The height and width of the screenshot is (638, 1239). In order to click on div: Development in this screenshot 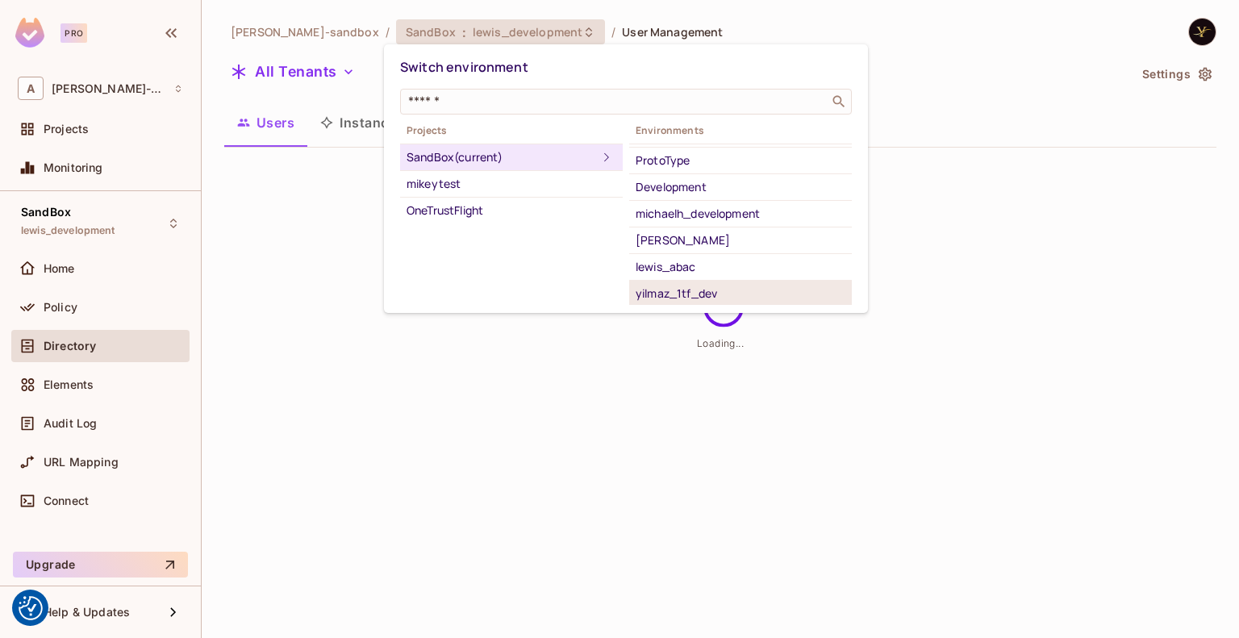, I will do `click(741, 187)`.